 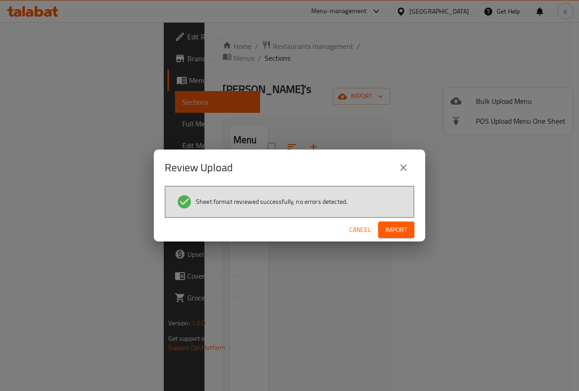 What do you see at coordinates (272, 201) in the screenshot?
I see `span: Sheet format reviewed successfully, no errors detected.` at bounding box center [272, 201].